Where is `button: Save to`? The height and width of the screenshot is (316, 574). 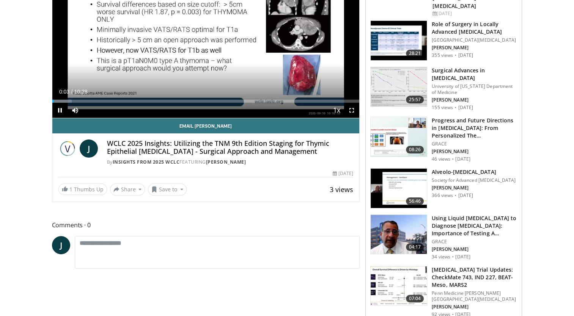
button: Save to is located at coordinates (167, 190).